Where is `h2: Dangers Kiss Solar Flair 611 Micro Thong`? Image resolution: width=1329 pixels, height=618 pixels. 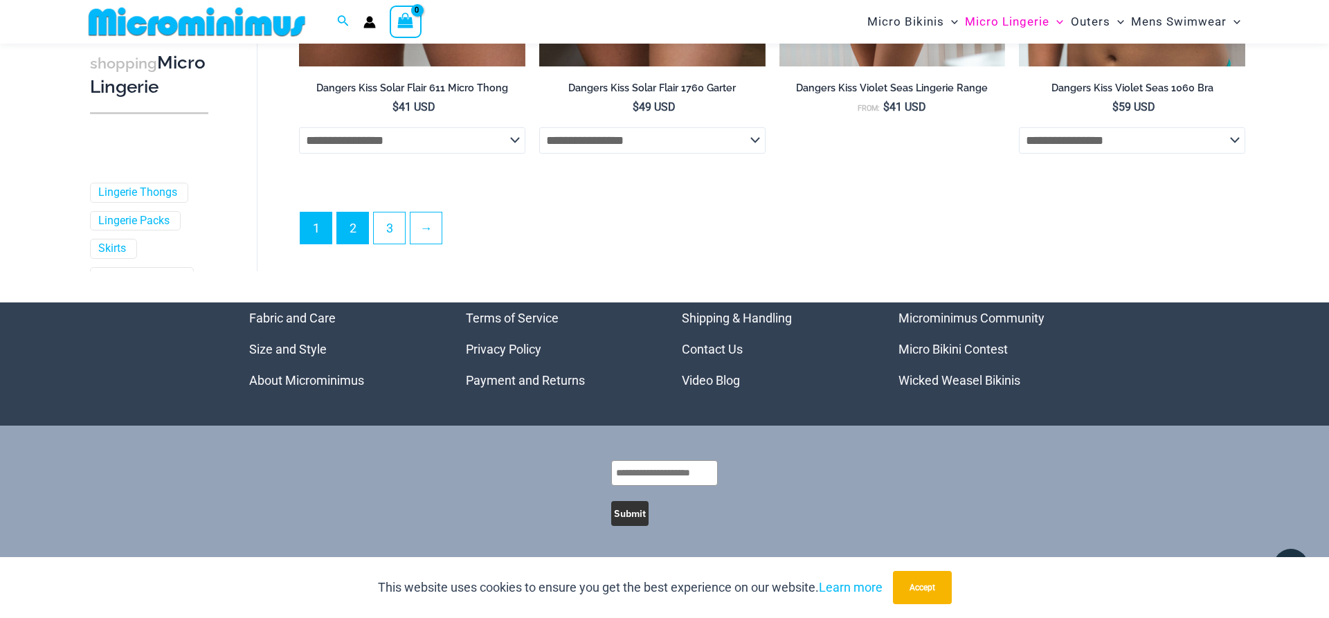
h2: Dangers Kiss Solar Flair 611 Micro Thong is located at coordinates (412, 88).